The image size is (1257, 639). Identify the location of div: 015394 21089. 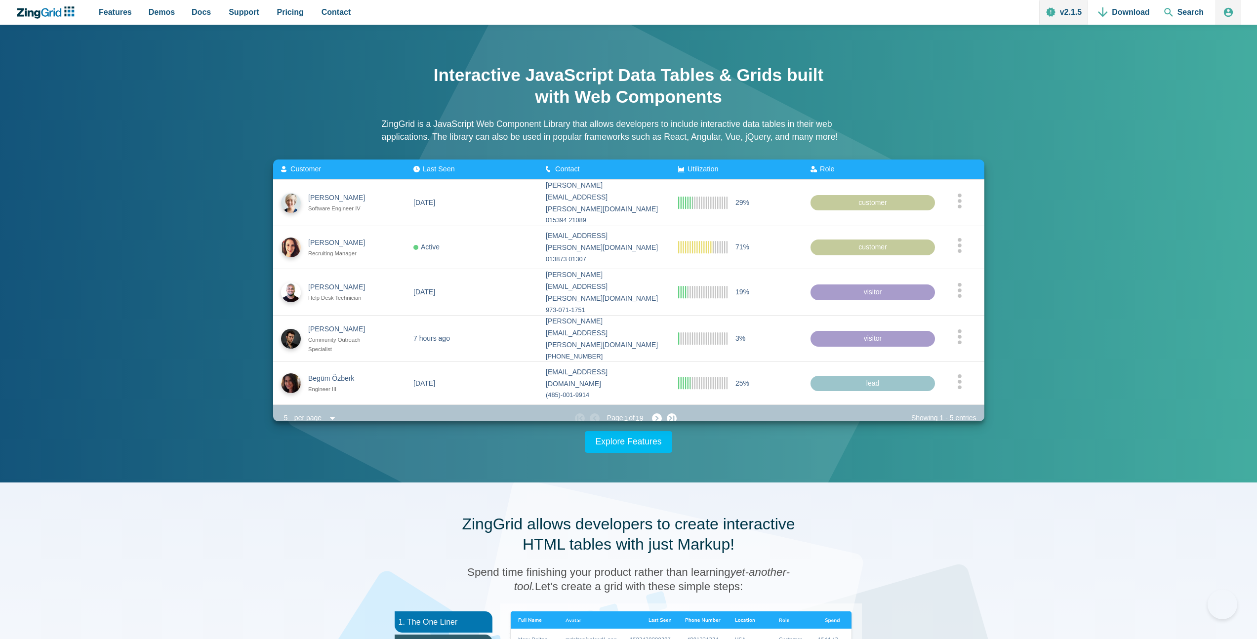
(604, 220).